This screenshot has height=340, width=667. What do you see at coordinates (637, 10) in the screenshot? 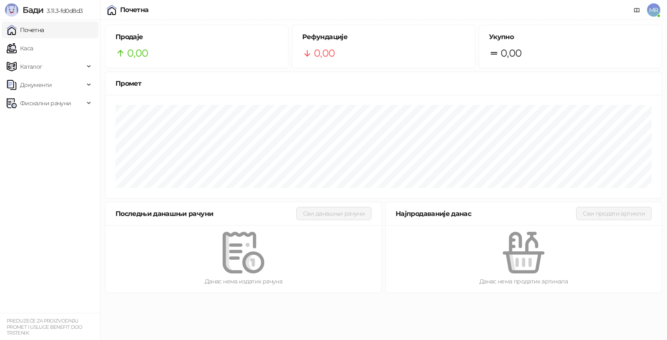
I see `a: Документација` at bounding box center [637, 10].